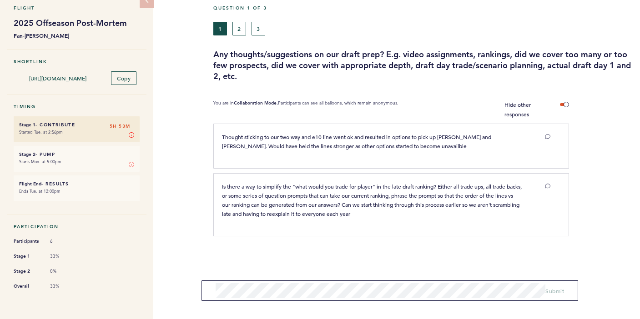  What do you see at coordinates (27, 241) in the screenshot?
I see `span: Participants` at bounding box center [27, 241].